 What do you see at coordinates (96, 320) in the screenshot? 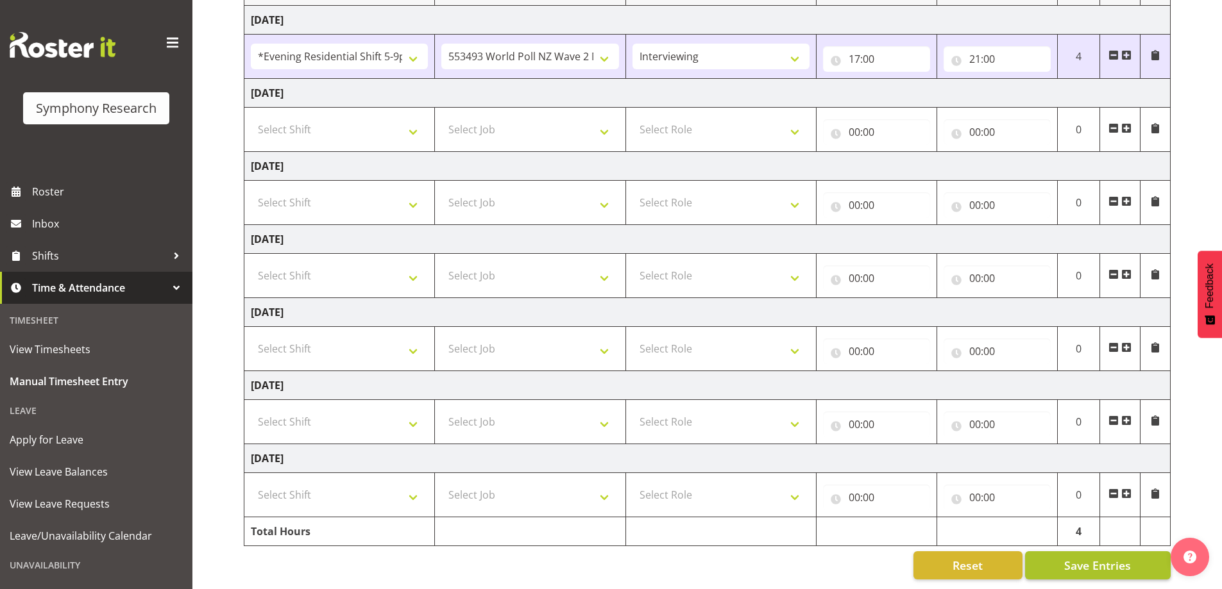
I see `div: Timesheet` at bounding box center [96, 320].